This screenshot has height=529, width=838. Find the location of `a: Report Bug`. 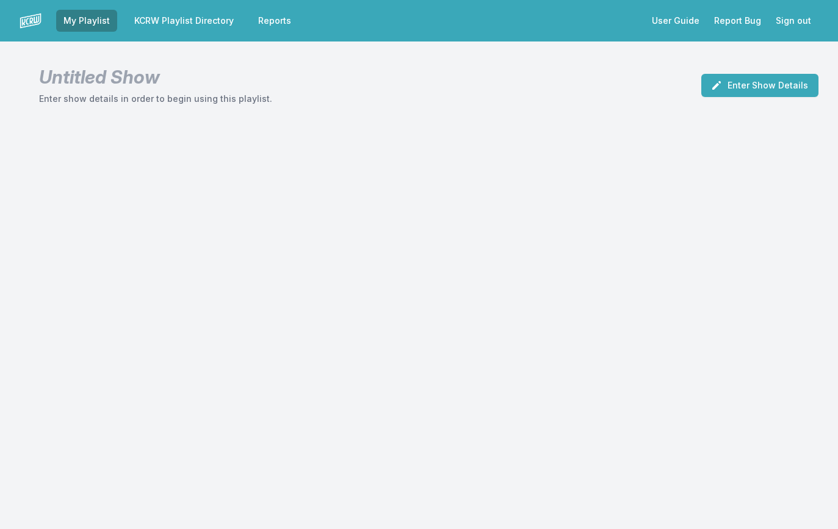

a: Report Bug is located at coordinates (737, 21).